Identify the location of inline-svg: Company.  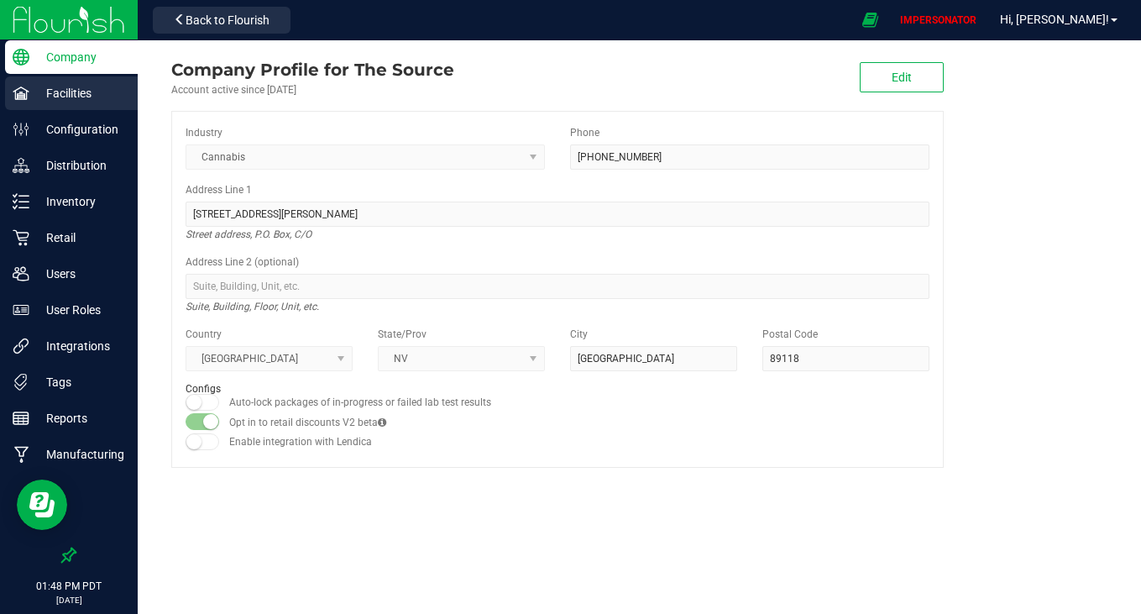
(21, 57).